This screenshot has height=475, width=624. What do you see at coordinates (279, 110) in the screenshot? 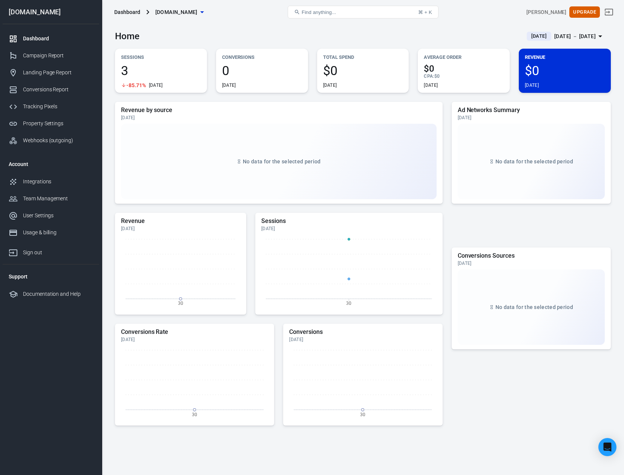
I see `h5: Revenue by source` at bounding box center [279, 110].